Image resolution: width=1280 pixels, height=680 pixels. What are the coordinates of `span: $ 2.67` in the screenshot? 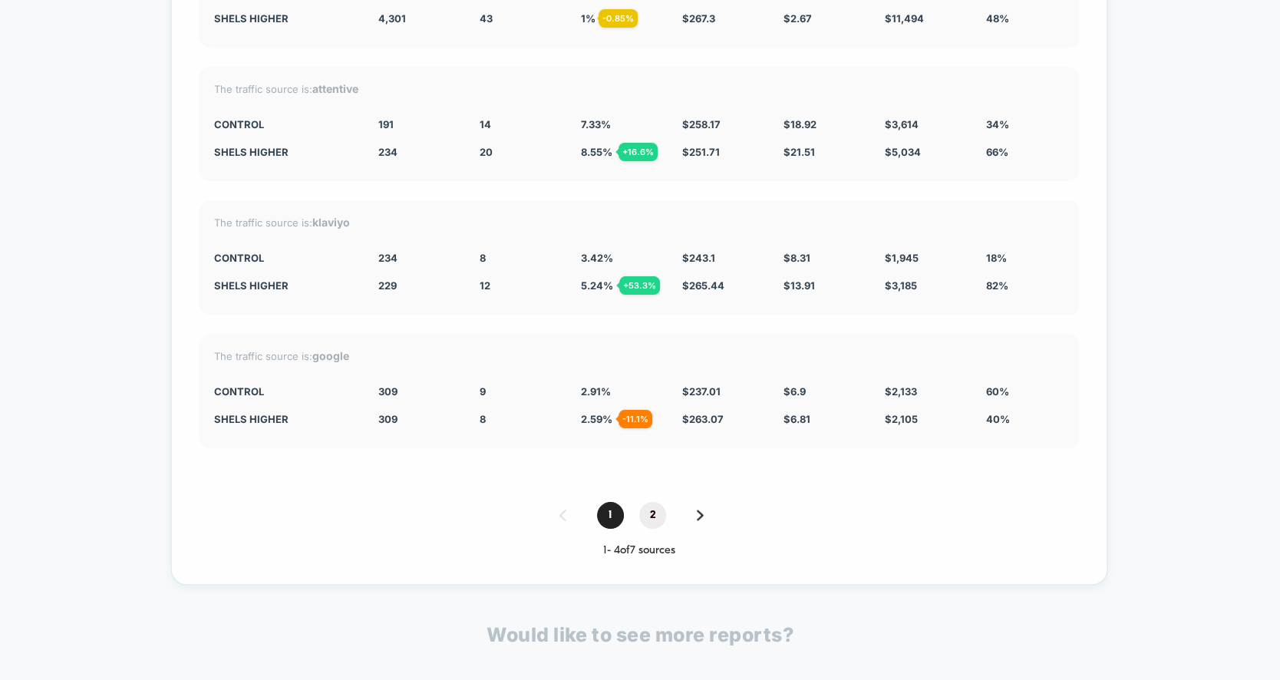 It's located at (797, 18).